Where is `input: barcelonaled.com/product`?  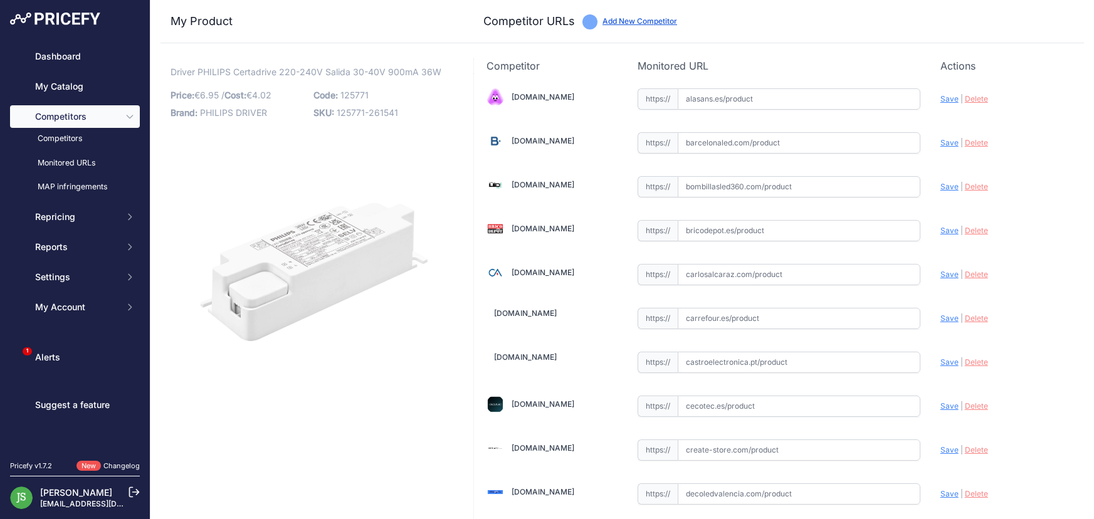
input: barcelonaled.com/product is located at coordinates (799, 143).